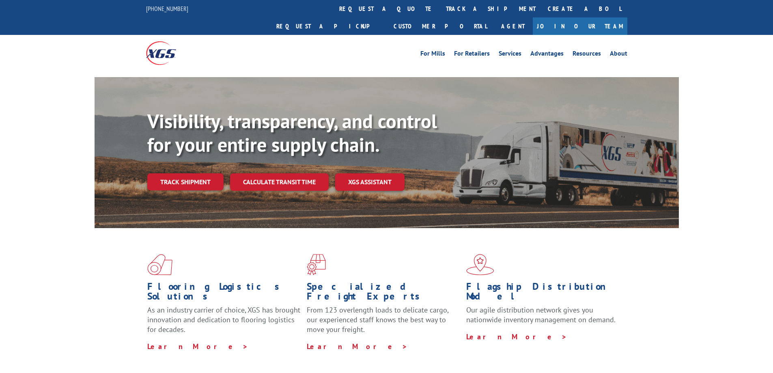  Describe the element at coordinates (513, 26) in the screenshot. I see `a: Agent` at that location.